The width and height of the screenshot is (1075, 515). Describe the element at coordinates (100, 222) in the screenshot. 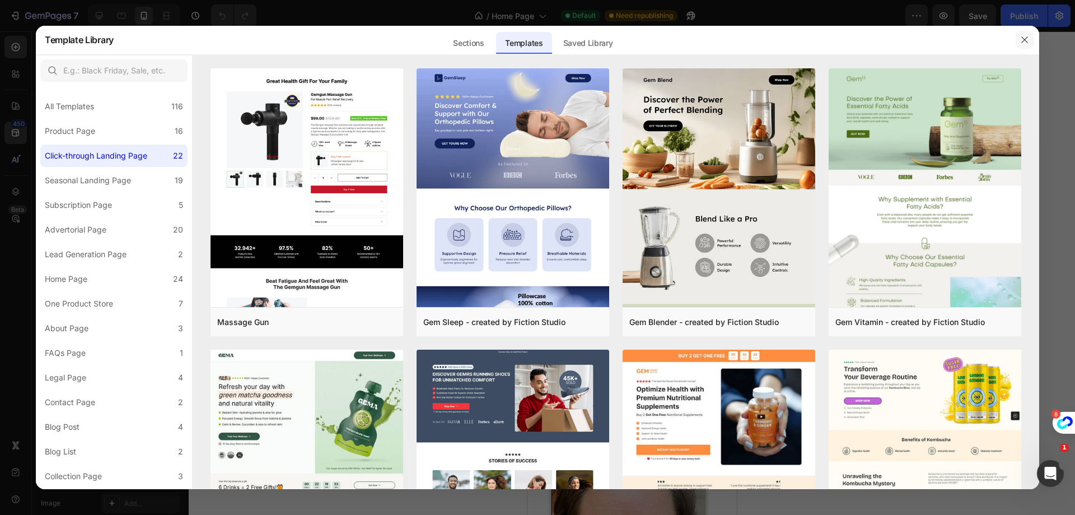

I see `p: "The professional grade is the perfect addition to any at-home skincare routine"` at that location.